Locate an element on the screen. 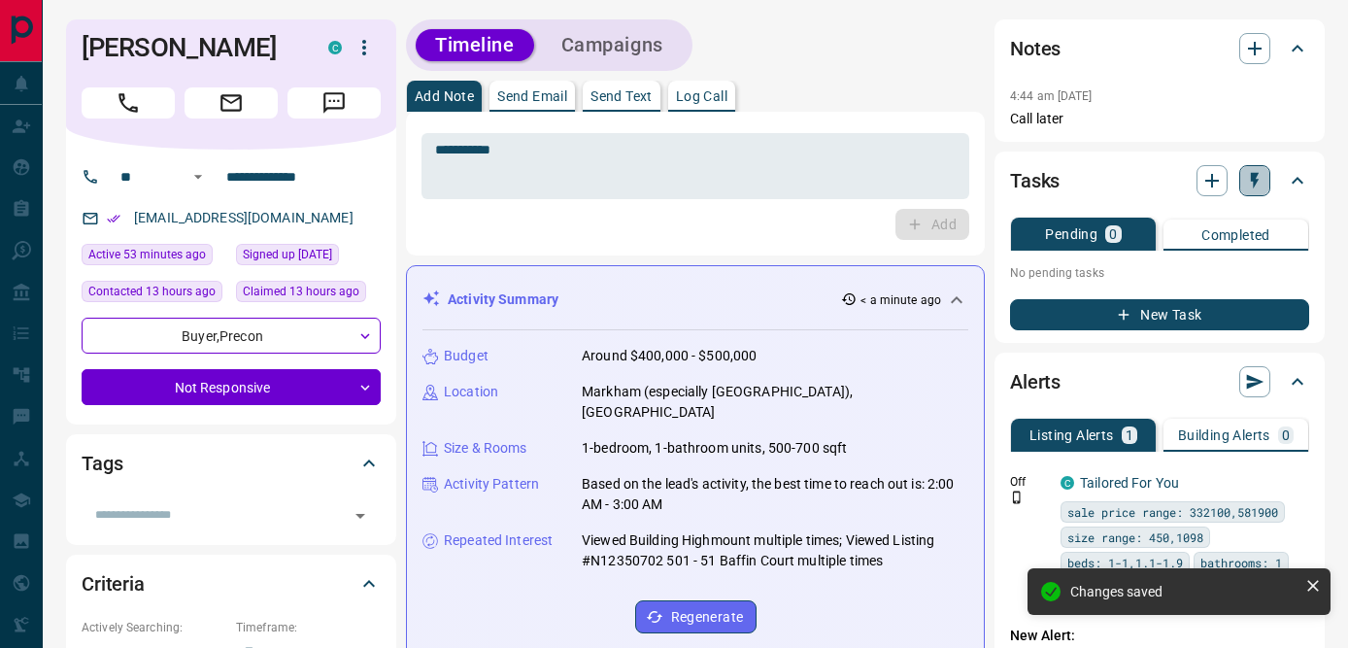 Image resolution: width=1348 pixels, height=648 pixels. div: Changes saved is located at coordinates (1184, 591).